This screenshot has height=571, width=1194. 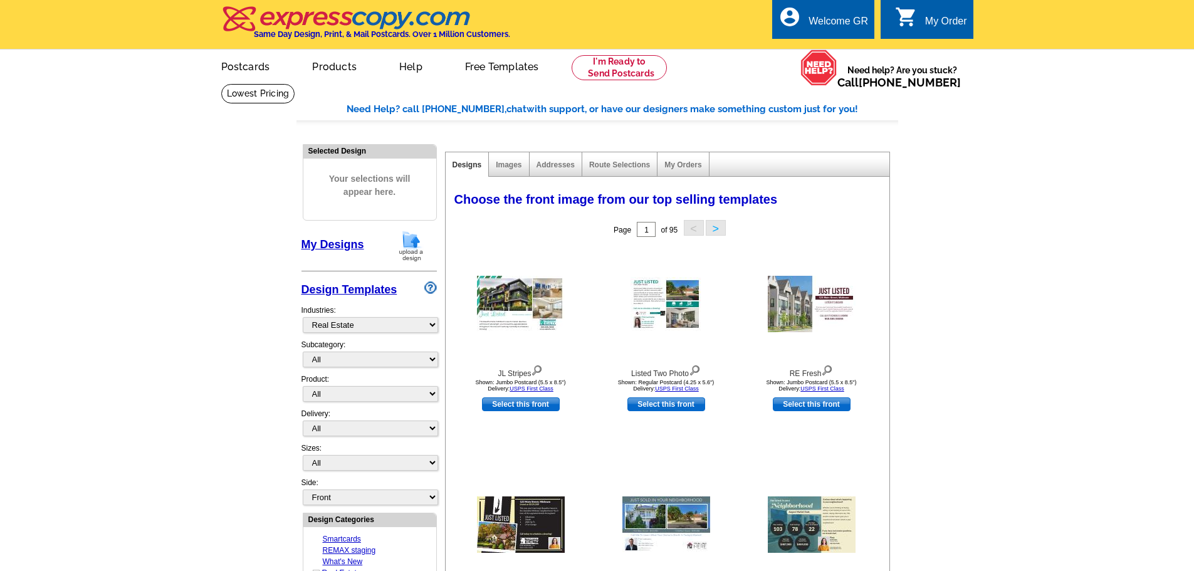 What do you see at coordinates (790, 17) in the screenshot?
I see `i: account_circle` at bounding box center [790, 17].